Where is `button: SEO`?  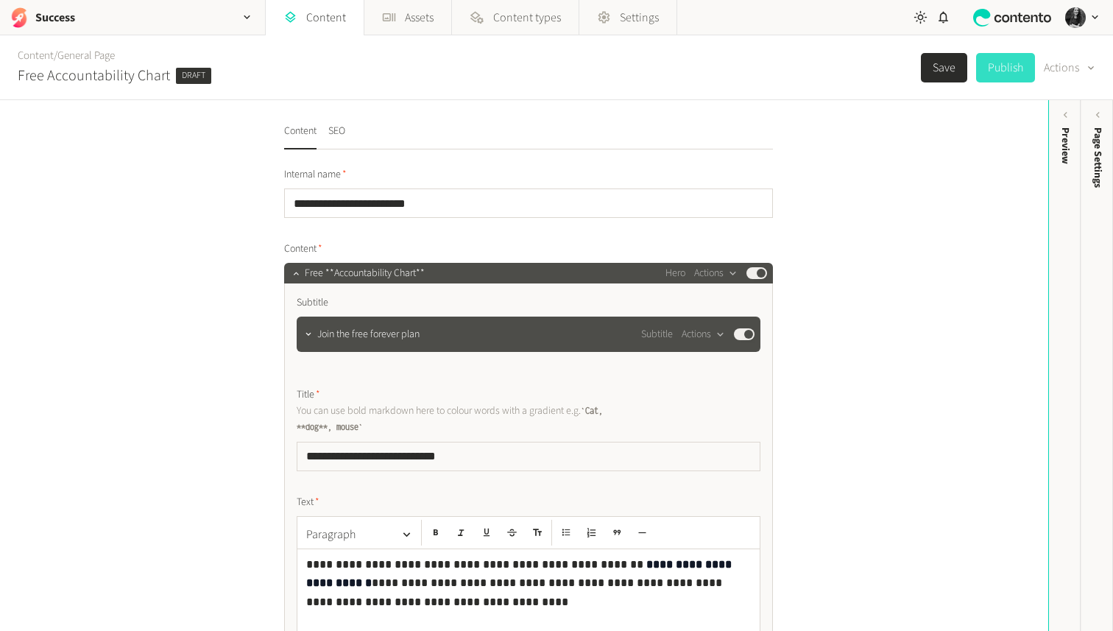 button: SEO is located at coordinates (336, 136).